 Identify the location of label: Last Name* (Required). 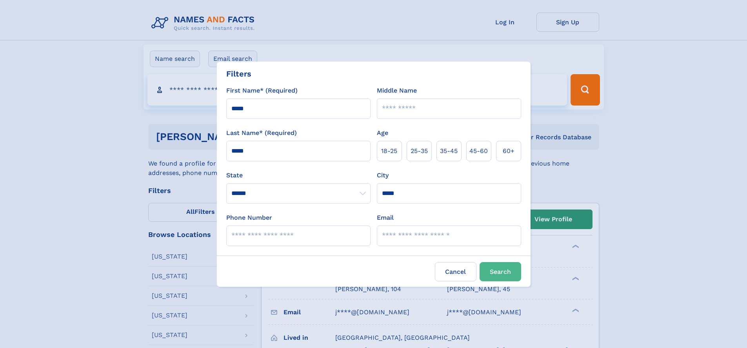
(261, 133).